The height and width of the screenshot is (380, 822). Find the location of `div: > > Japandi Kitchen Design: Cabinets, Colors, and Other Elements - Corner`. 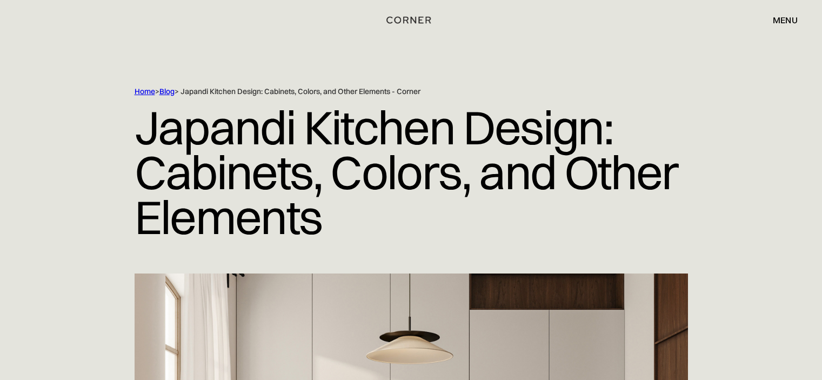

div: > > Japandi Kitchen Design: Cabinets, Colors, and Other Elements - Corner is located at coordinates (388, 91).